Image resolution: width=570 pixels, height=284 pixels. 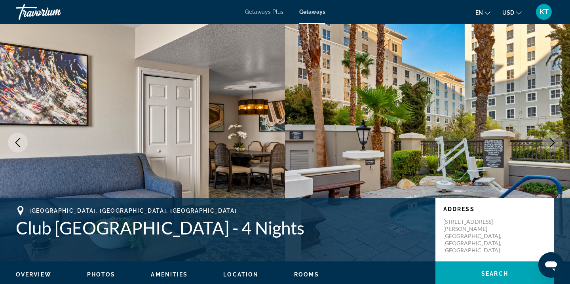 What do you see at coordinates (509, 13) in the screenshot?
I see `span: USD` at bounding box center [509, 13].